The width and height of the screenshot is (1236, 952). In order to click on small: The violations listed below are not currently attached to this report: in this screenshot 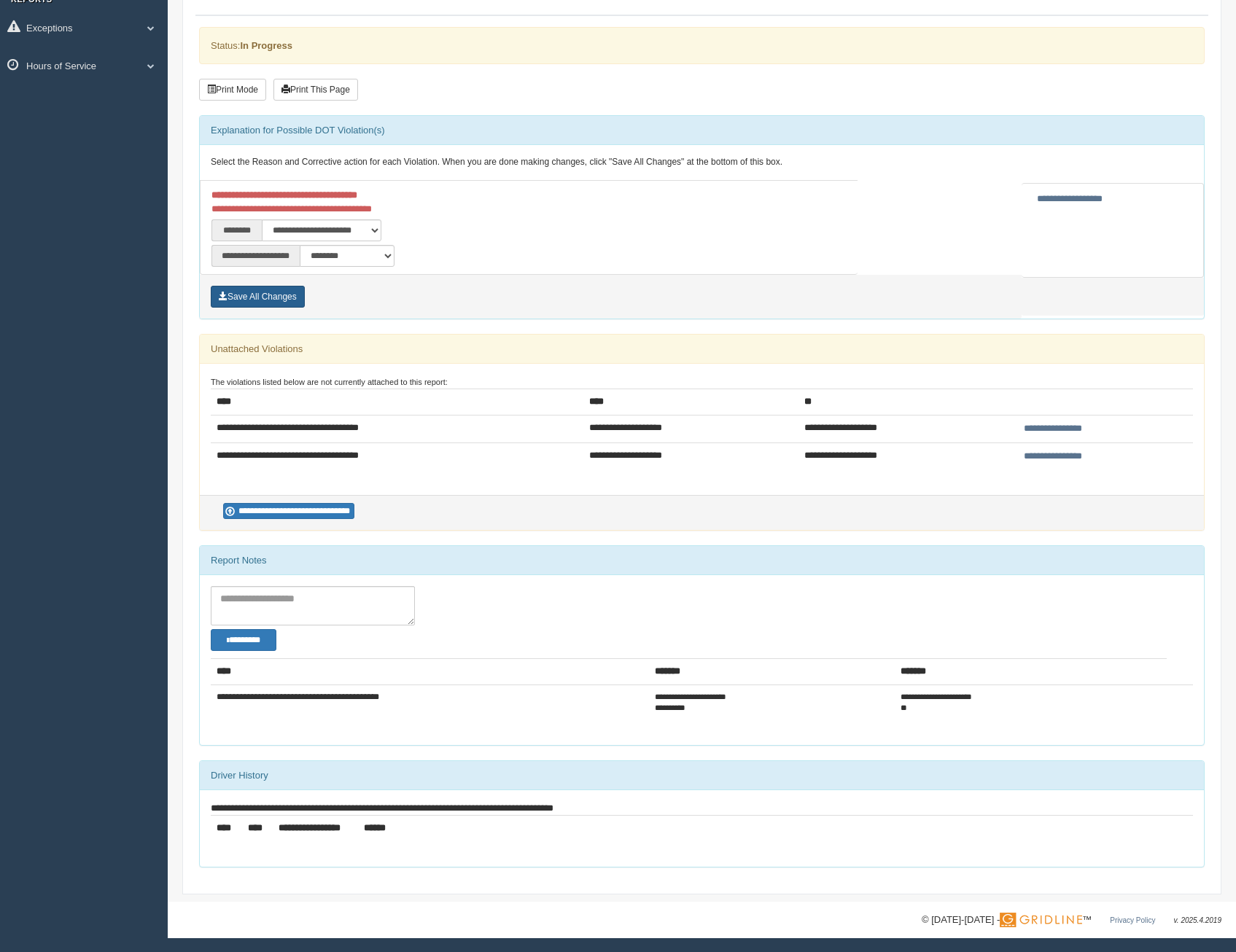, I will do `click(329, 382)`.